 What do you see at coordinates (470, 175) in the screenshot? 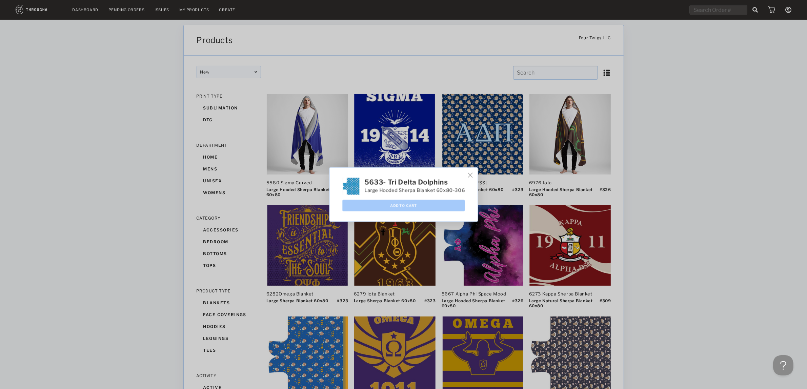
I see `img: icon_button_x_thin.7ff7c24d.svg` at bounding box center [470, 175].